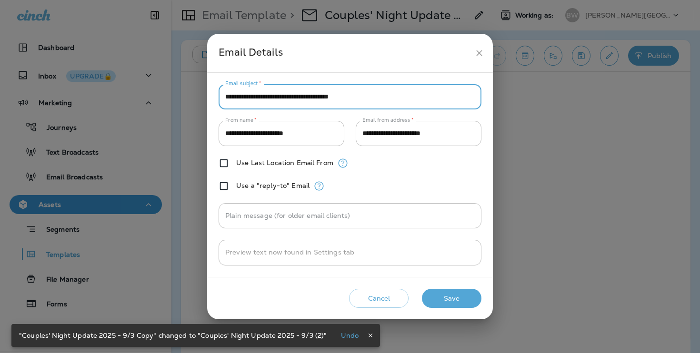 The height and width of the screenshot is (353, 700). Describe the element at coordinates (388, 120) in the screenshot. I see `label: Email from address` at that location.